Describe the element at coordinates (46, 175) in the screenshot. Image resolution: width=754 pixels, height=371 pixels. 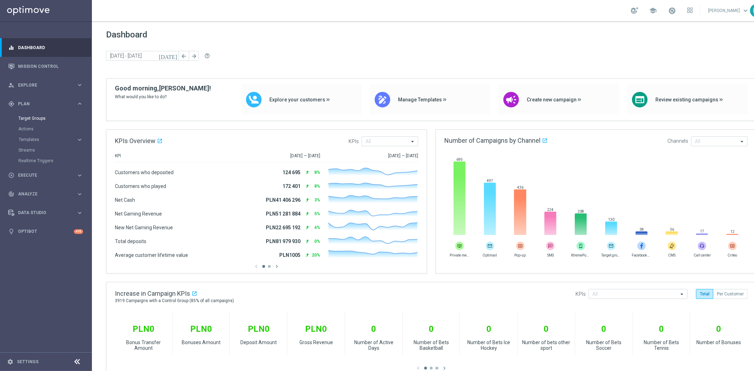
I see `button: play_circle_outline Execute keyboard_arrow_right` at that location.